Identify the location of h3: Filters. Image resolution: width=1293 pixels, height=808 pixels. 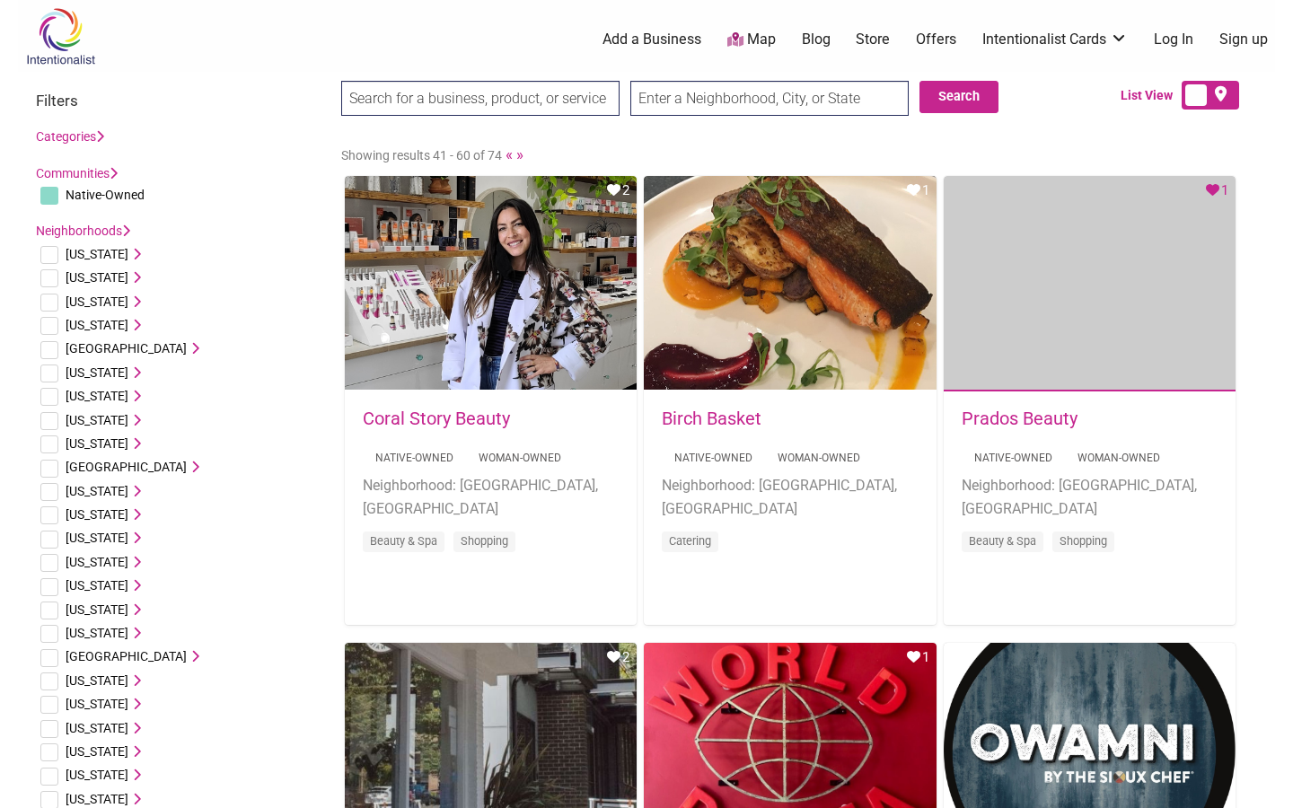
(180, 101).